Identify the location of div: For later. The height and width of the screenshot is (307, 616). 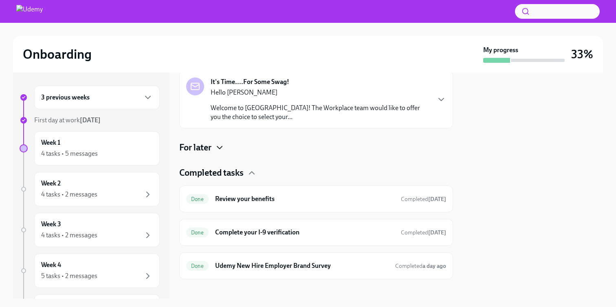
(316, 148).